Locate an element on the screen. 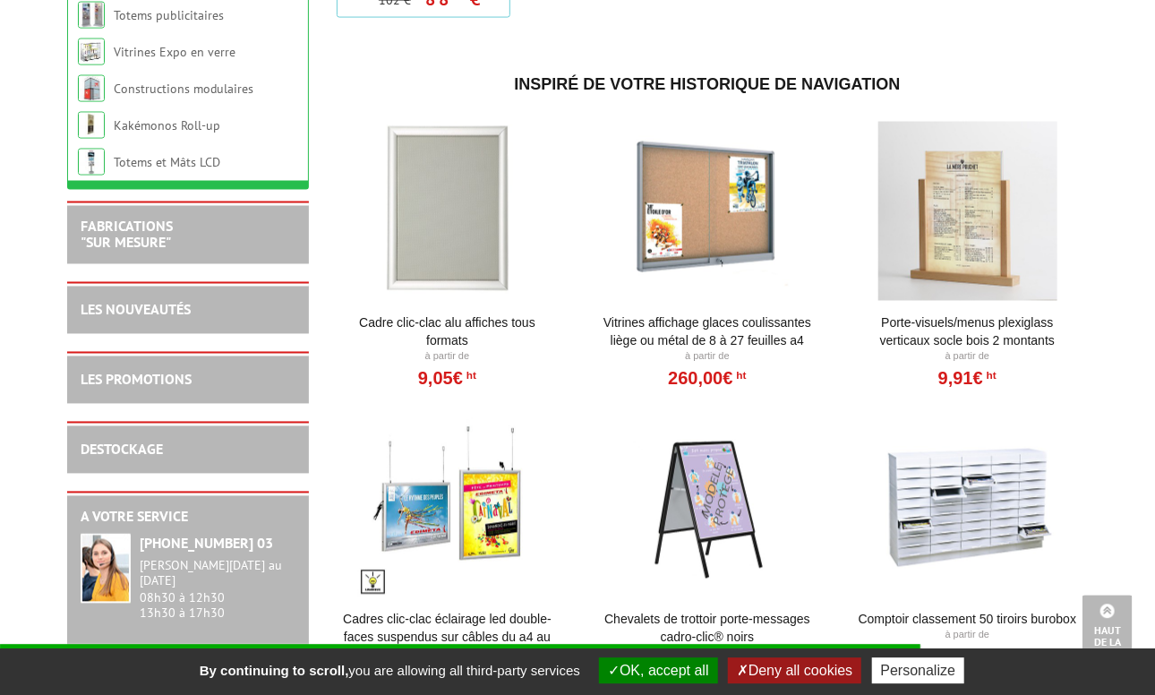 The width and height of the screenshot is (1155, 695). img: Constructions modulaires is located at coordinates (91, 88).